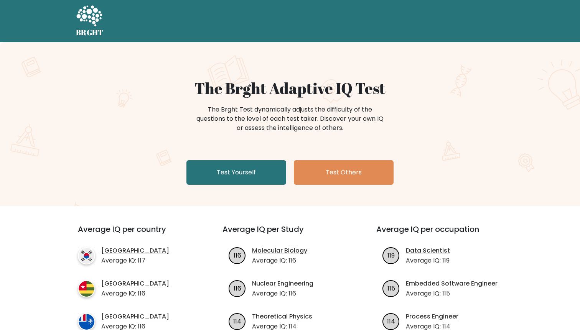 Image resolution: width=580 pixels, height=330 pixels. What do you see at coordinates (90, 21) in the screenshot?
I see `a: BRGHT` at bounding box center [90, 21].